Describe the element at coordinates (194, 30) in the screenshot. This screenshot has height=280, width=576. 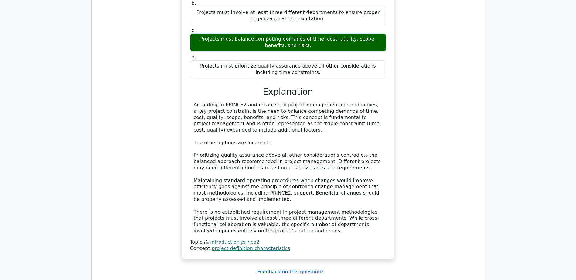
I see `span: c.` at that location.